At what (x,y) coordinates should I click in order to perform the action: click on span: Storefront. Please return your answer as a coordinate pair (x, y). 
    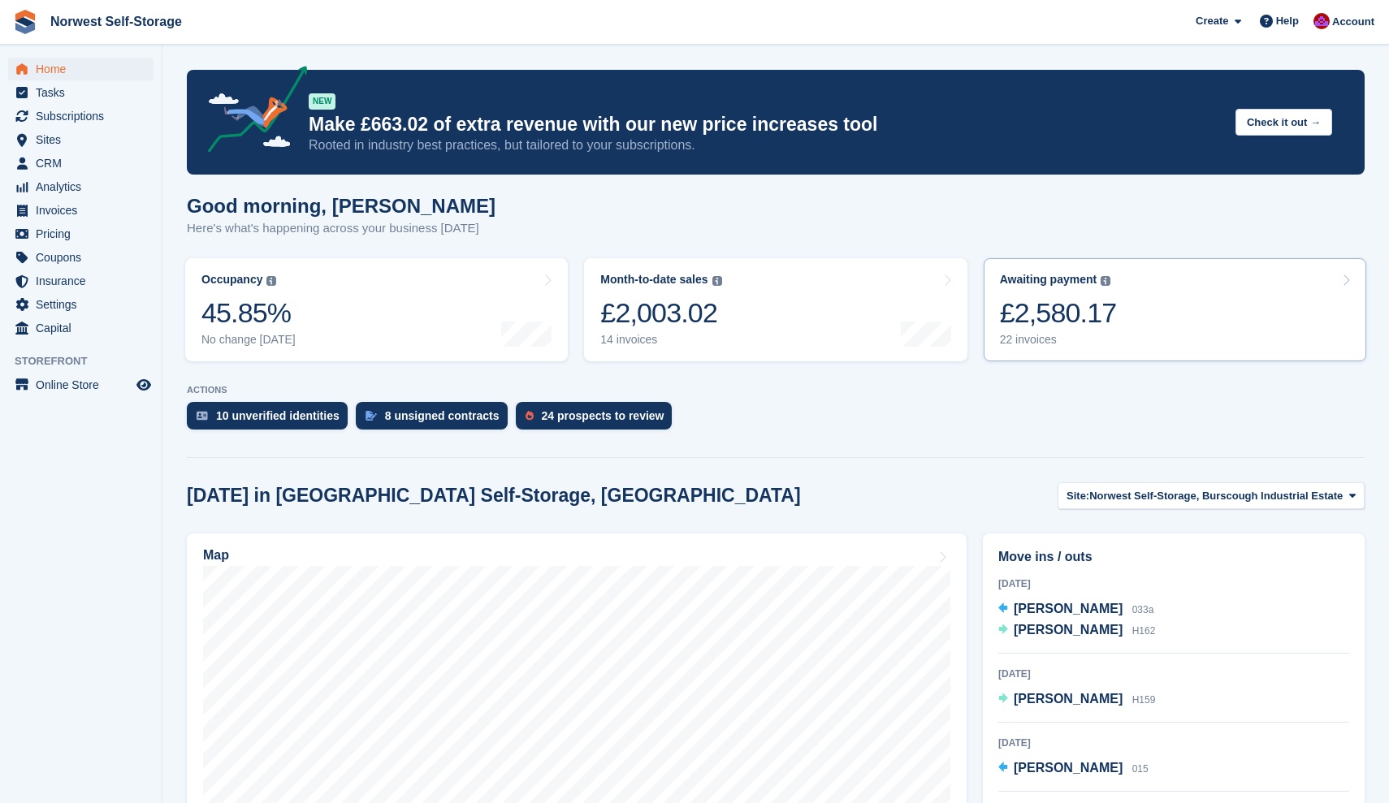
    Looking at the image, I should click on (88, 361).